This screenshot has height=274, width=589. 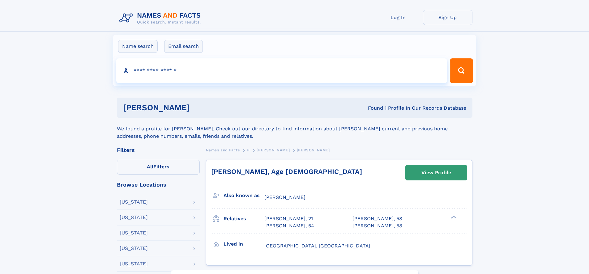 What do you see at coordinates (223, 150) in the screenshot?
I see `a: Names and Facts` at bounding box center [223, 150].